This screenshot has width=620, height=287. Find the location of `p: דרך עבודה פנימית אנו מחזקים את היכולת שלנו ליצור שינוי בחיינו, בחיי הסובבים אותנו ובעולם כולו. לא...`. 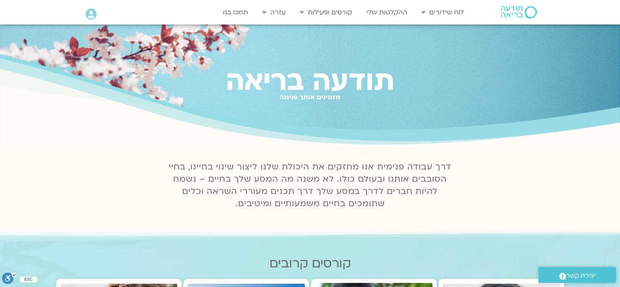

p: דרך עבודה פנימית אנו מחזקים את היכולת שלנו ליצור שינוי בחיינו, בחיי הסובבים אותנו ובעולם כולו. לא... is located at coordinates (310, 185).